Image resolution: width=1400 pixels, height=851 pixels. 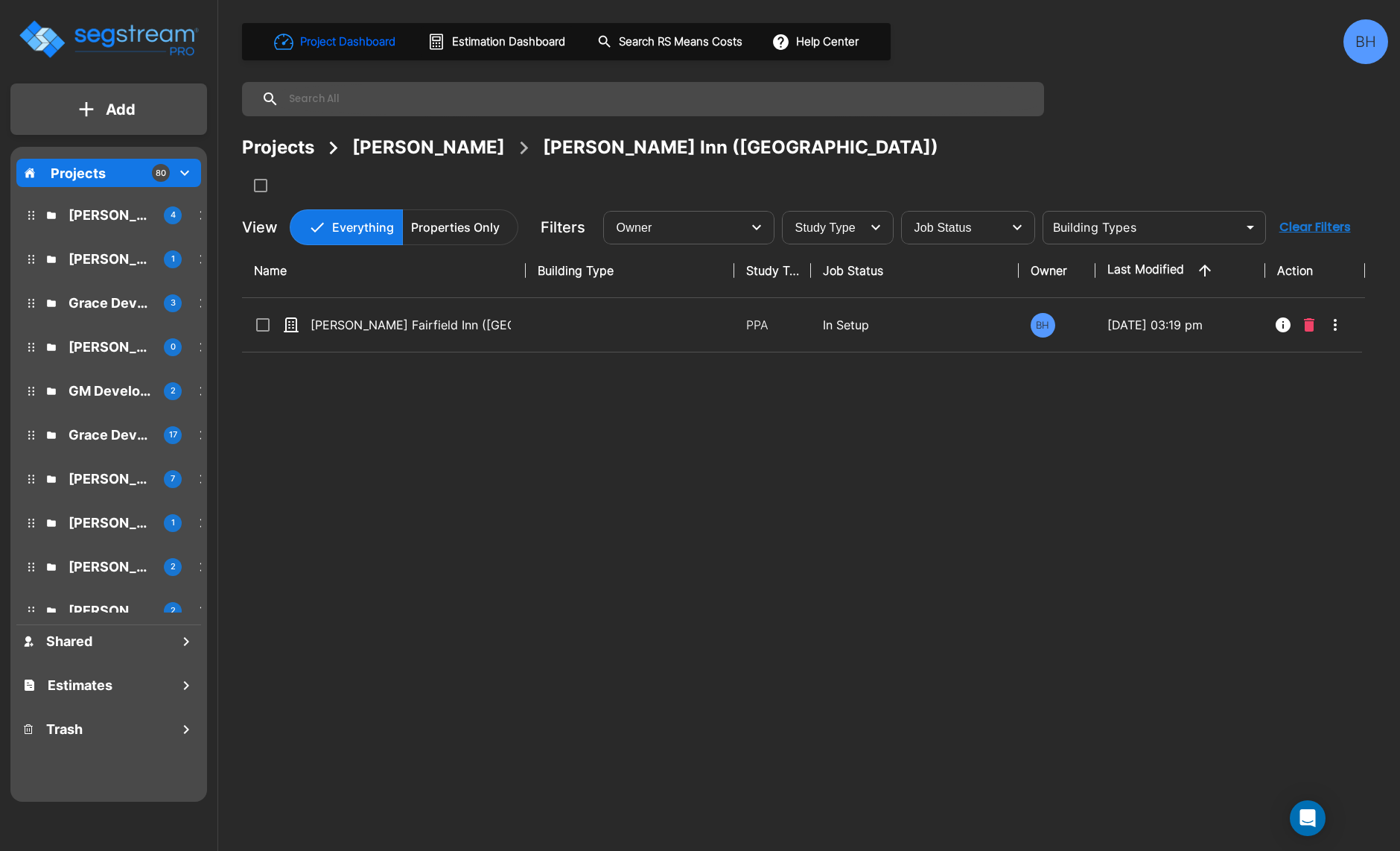 I want to click on div: Open Intercom Messenger, so click(x=1308, y=818).